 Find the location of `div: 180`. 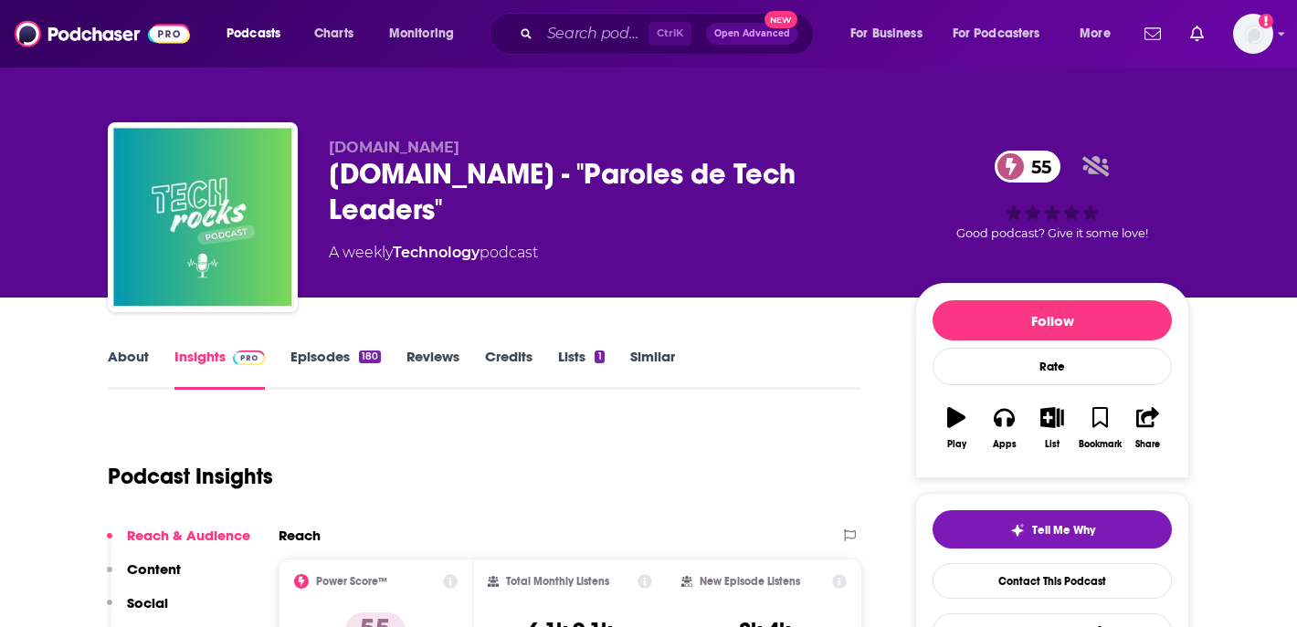

div: 180 is located at coordinates (370, 357).